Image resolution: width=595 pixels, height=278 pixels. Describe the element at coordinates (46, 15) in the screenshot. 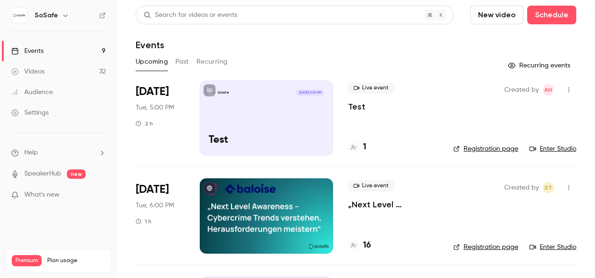

I see `h6: SoSafe` at that location.